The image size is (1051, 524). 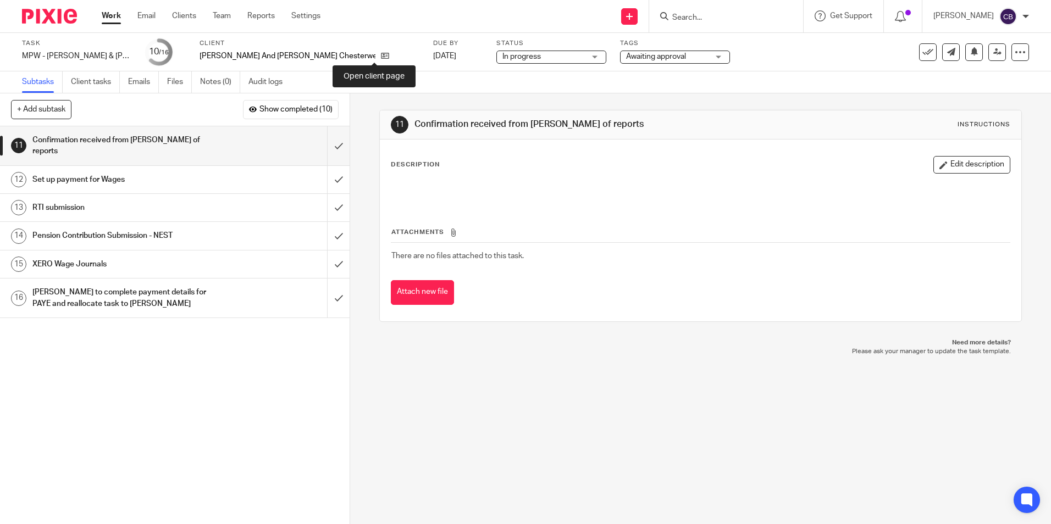 What do you see at coordinates (984, 125) in the screenshot?
I see `div: Instructions` at bounding box center [984, 125].